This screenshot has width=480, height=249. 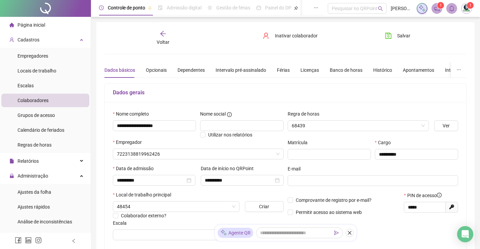 What do you see at coordinates (18, 240) in the screenshot?
I see `span: facebook` at bounding box center [18, 240].